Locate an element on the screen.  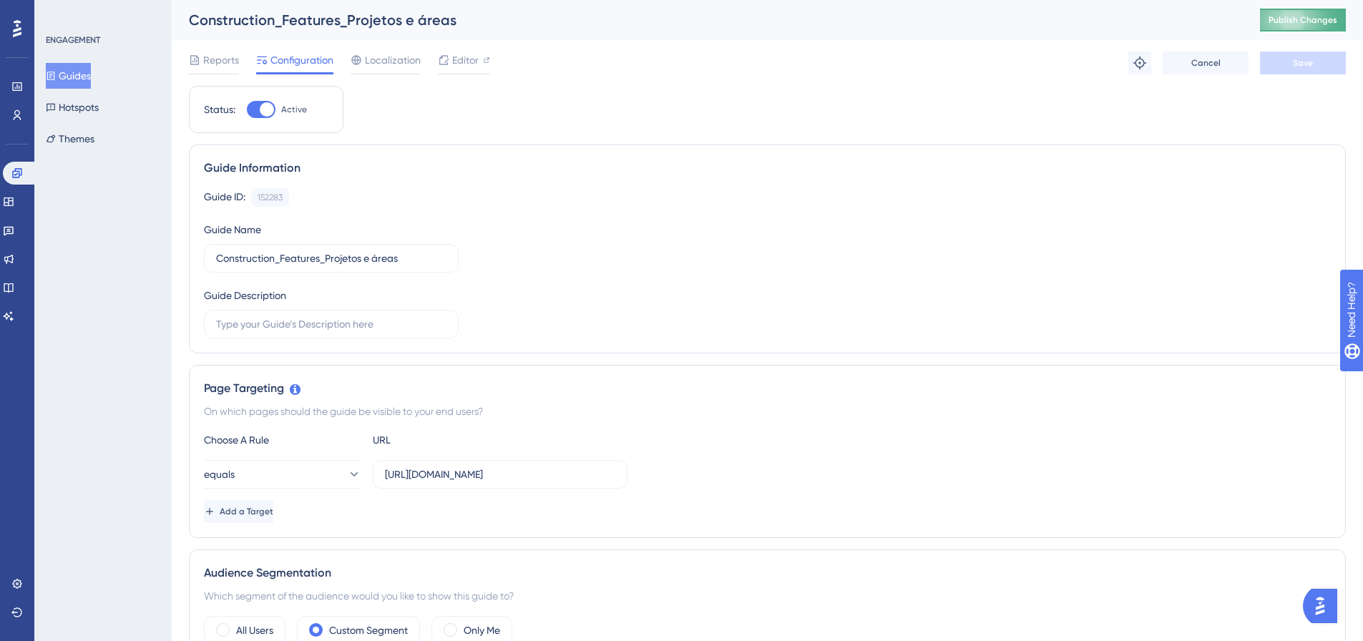
button: Cancel is located at coordinates (1205, 63).